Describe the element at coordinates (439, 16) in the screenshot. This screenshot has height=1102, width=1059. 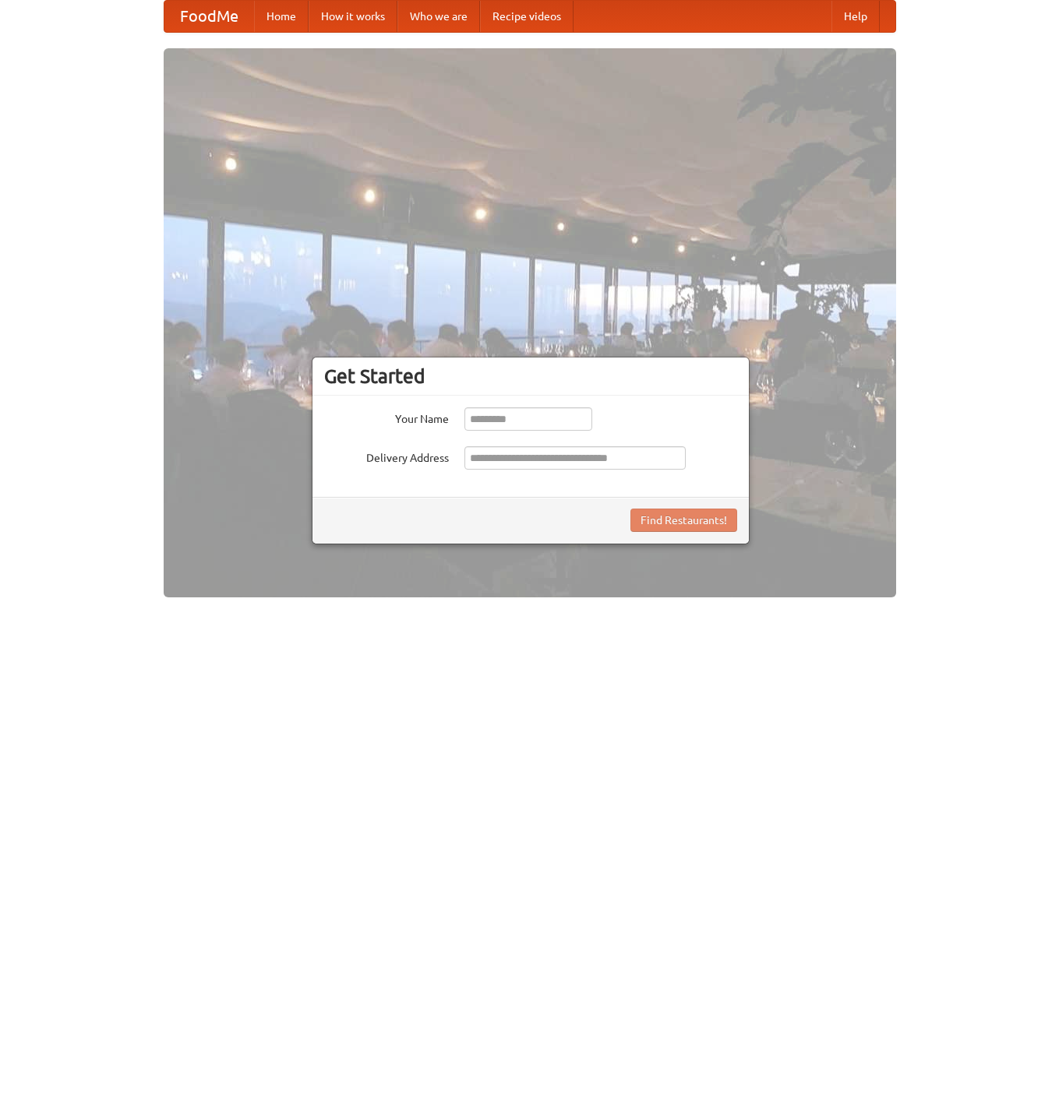
I see `a: Who we are` at that location.